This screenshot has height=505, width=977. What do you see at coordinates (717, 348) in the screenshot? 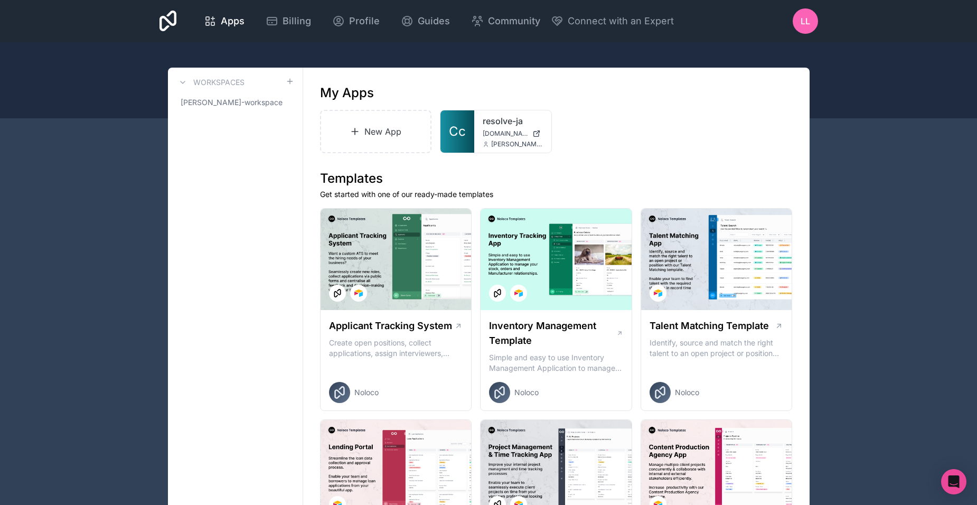
I see `p: Identify, source and match the right talent to an open project or position with our Talent Matchi...` at bounding box center [717, 348].